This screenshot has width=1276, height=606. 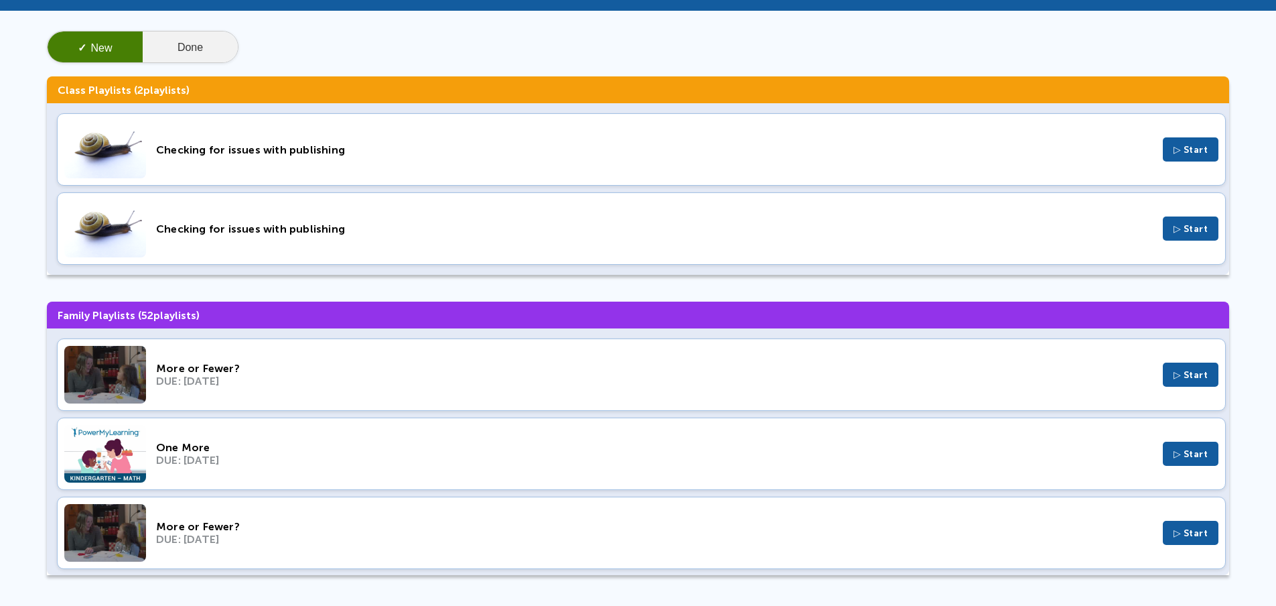 What do you see at coordinates (190, 48) in the screenshot?
I see `button: Done` at bounding box center [190, 48].